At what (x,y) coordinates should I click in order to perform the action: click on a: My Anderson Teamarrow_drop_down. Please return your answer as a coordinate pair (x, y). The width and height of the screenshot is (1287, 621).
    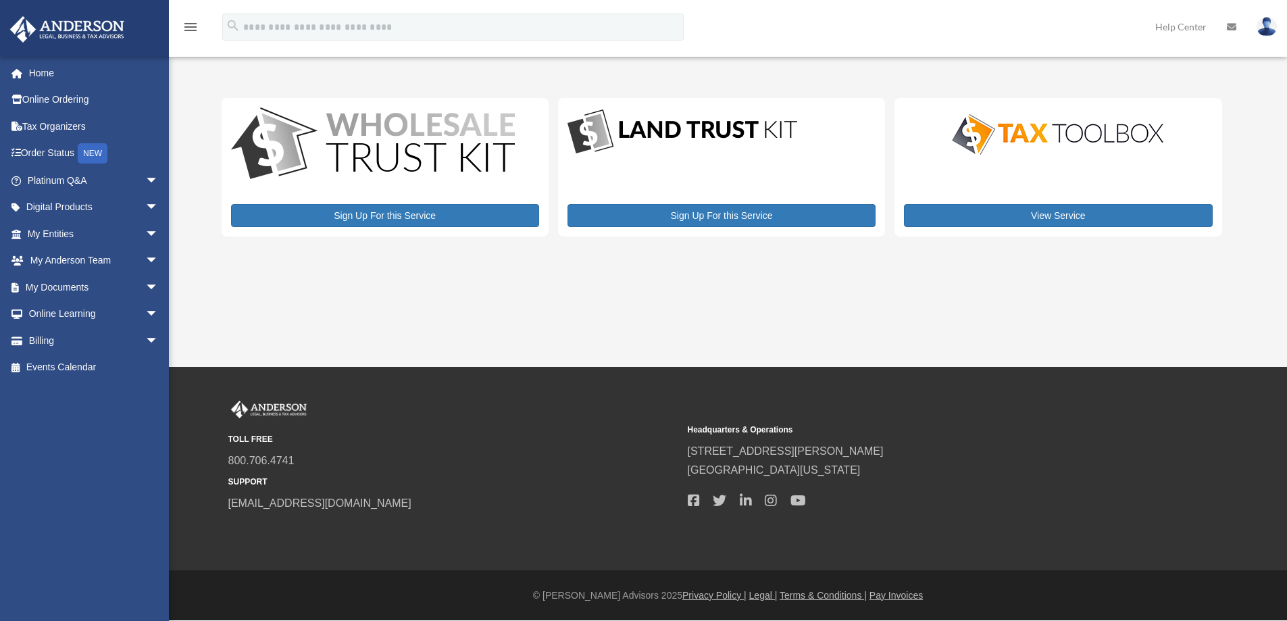
    Looking at the image, I should click on (94, 261).